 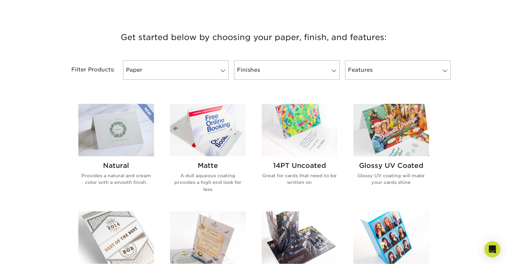 I want to click on img: Inline Foil Greeting Cards, so click(x=116, y=237).